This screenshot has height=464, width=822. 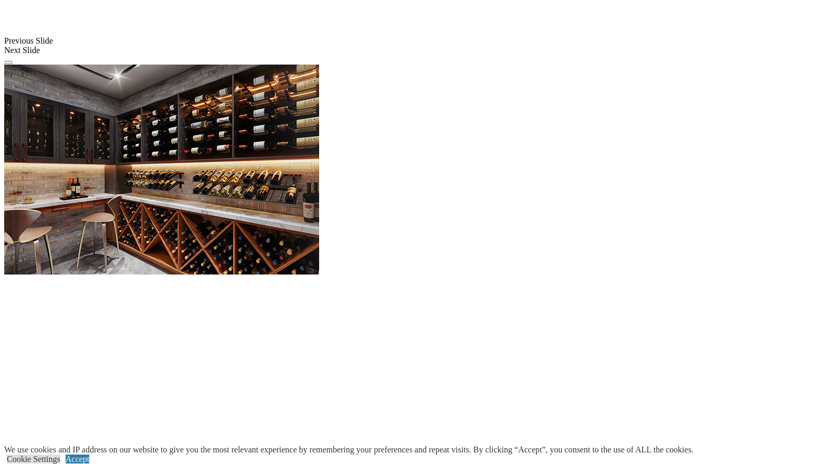 I want to click on button: Click here to pause slide show, so click(x=8, y=62).